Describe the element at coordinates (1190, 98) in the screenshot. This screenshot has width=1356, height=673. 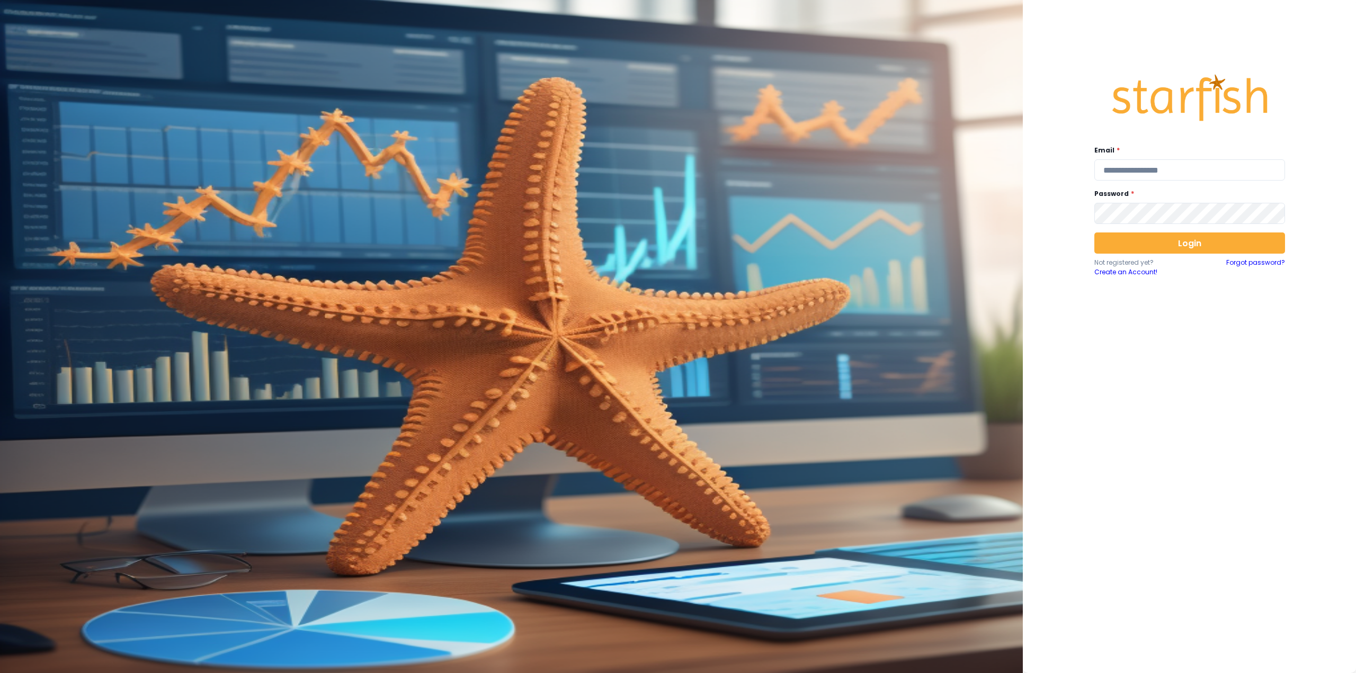
I see `img: Logo.42cb71d561138c82c4ab.png` at that location.